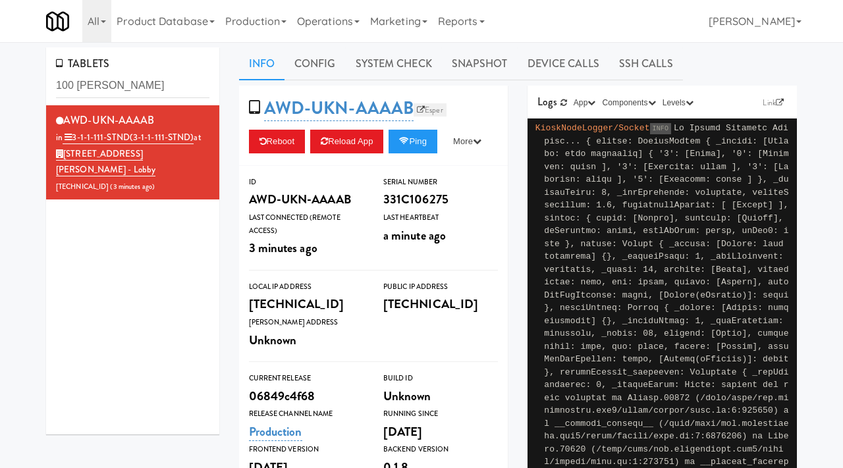  What do you see at coordinates (467, 142) in the screenshot?
I see `button: More` at bounding box center [467, 142].